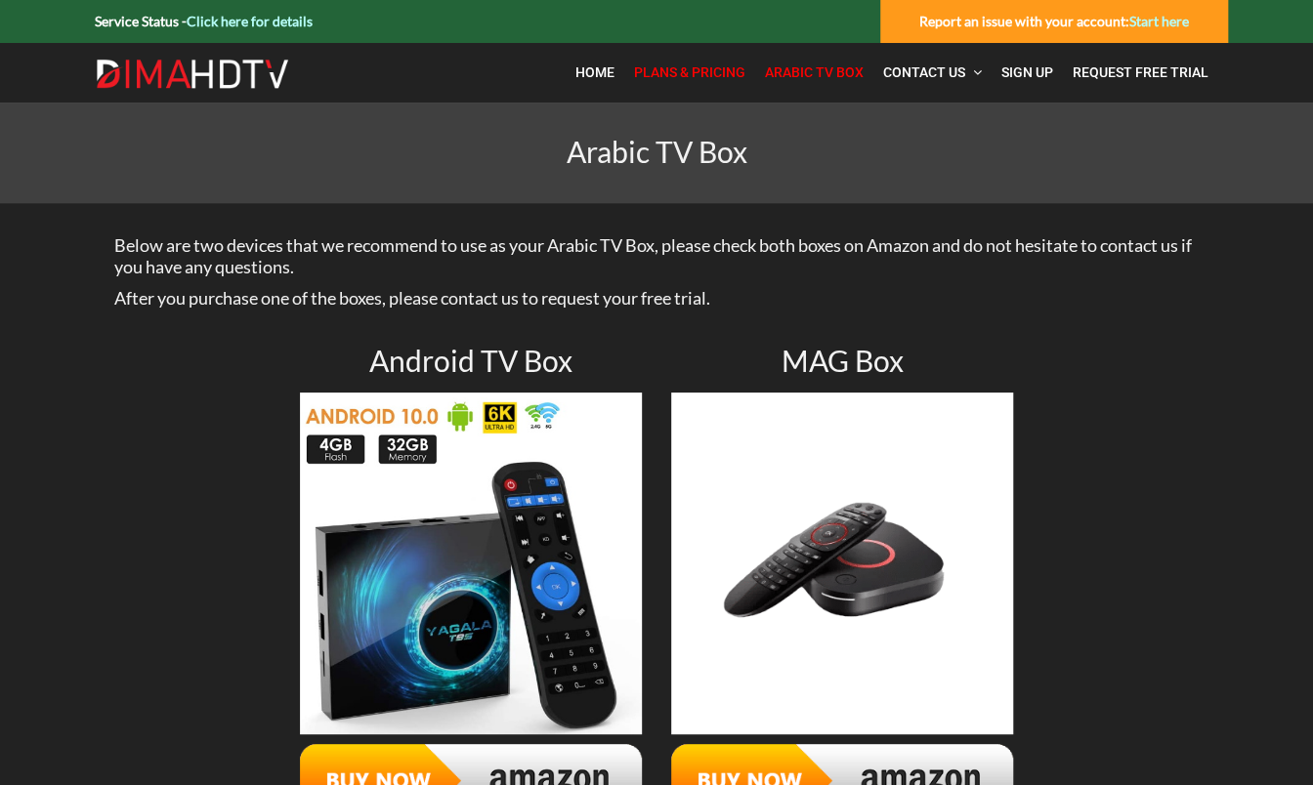  Describe the element at coordinates (595, 72) in the screenshot. I see `a: Home` at that location.